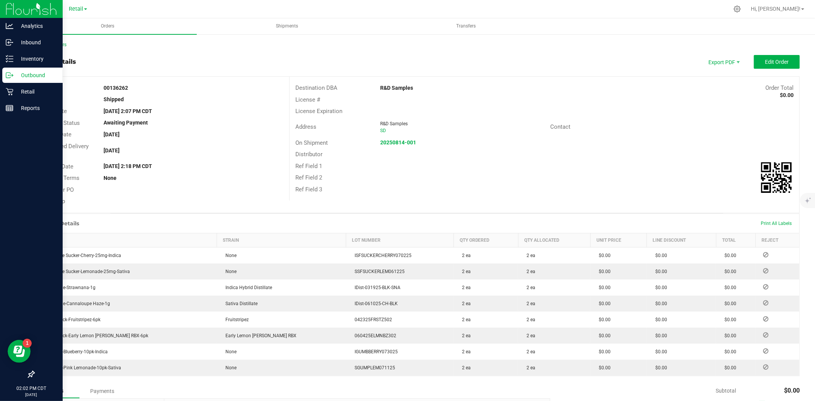  Describe the element at coordinates (723, 62) in the screenshot. I see `li: Export PDF` at that location.